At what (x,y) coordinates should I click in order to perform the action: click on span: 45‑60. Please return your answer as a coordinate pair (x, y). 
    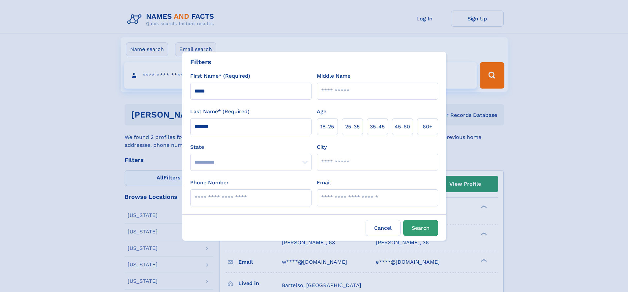
    Looking at the image, I should click on (402, 127).